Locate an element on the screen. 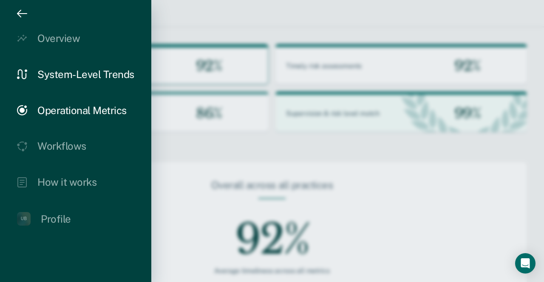 The height and width of the screenshot is (282, 544). a: Workflows is located at coordinates (76, 146).